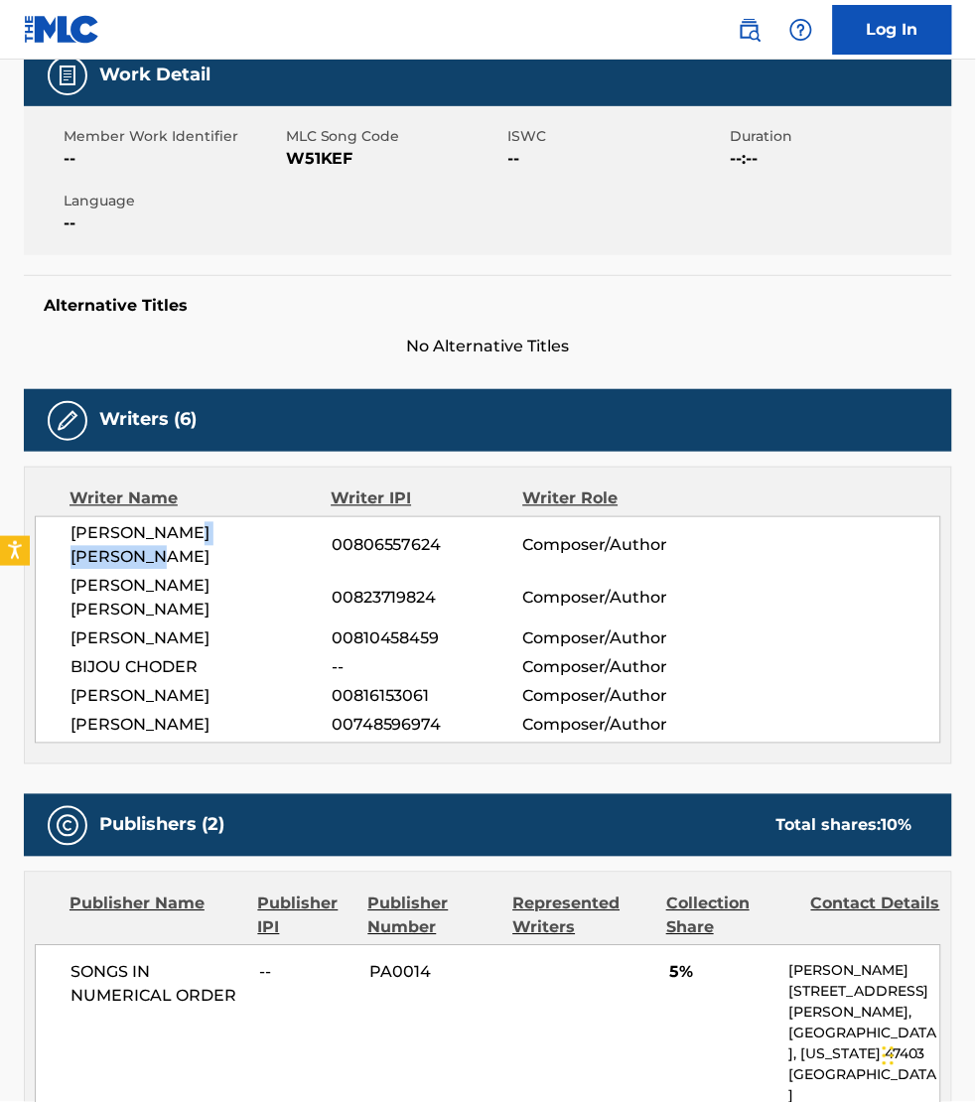 The width and height of the screenshot is (976, 1102). I want to click on span: MLC Song Code, so click(394, 136).